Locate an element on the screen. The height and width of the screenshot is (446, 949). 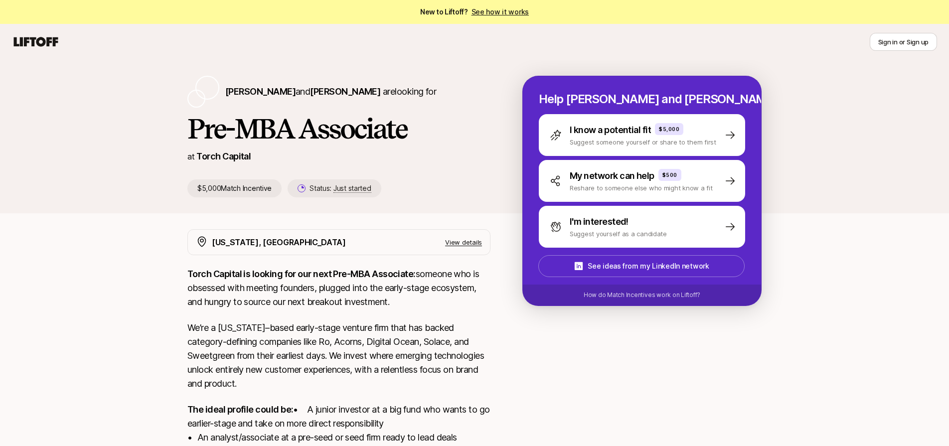
strong: The ideal profile could be: is located at coordinates (240, 409).